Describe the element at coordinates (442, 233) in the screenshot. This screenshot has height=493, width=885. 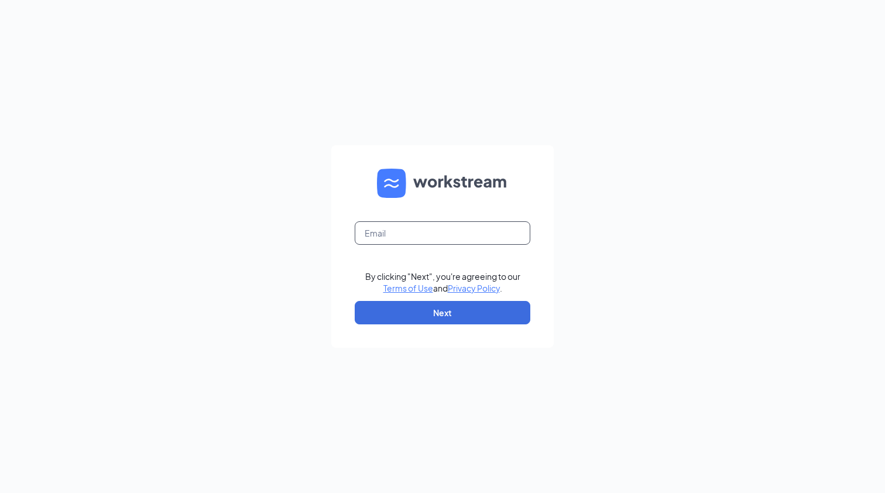
I see `input: Email` at that location.